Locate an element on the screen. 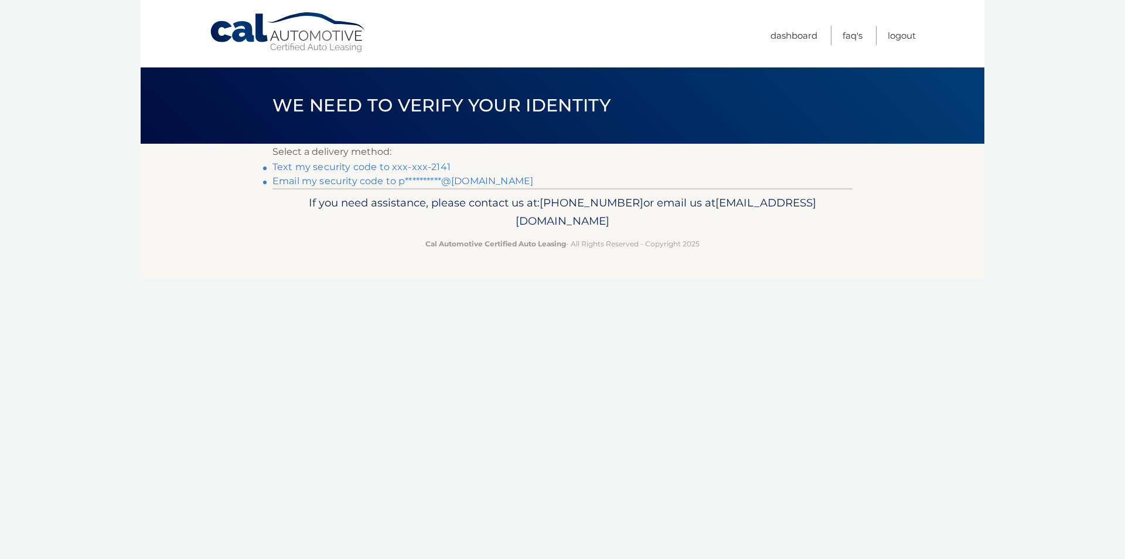  a: Text my security code to xxx-xxx-2141 is located at coordinates (362, 166).